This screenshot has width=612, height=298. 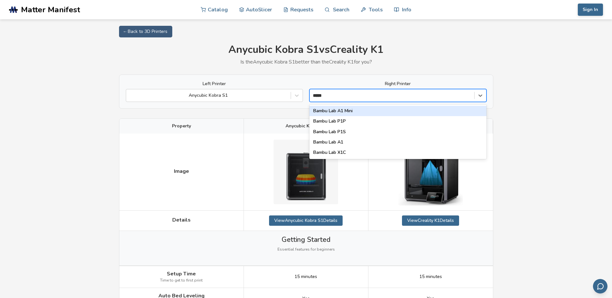 I want to click on div: Bambu Lab P1P, so click(x=398, y=121).